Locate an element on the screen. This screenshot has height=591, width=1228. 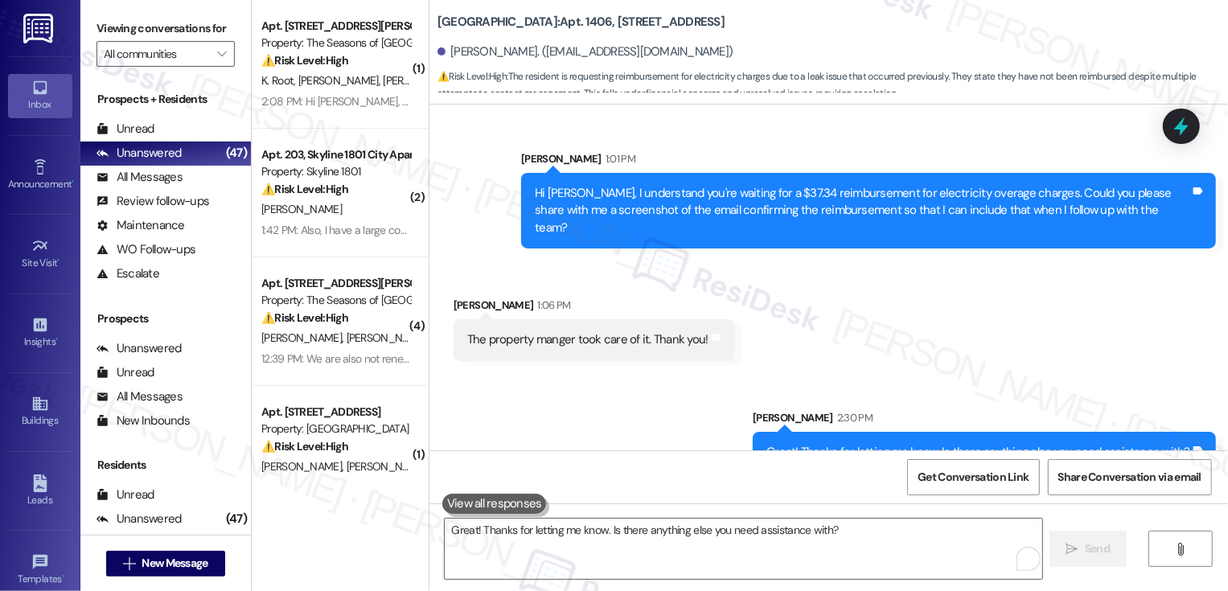
button: Send is located at coordinates (1088, 549).